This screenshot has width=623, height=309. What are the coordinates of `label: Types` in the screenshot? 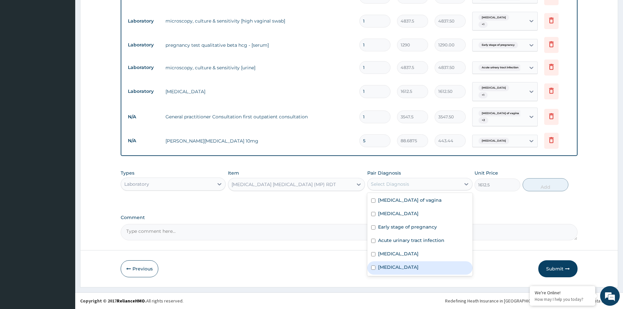 It's located at (127, 173).